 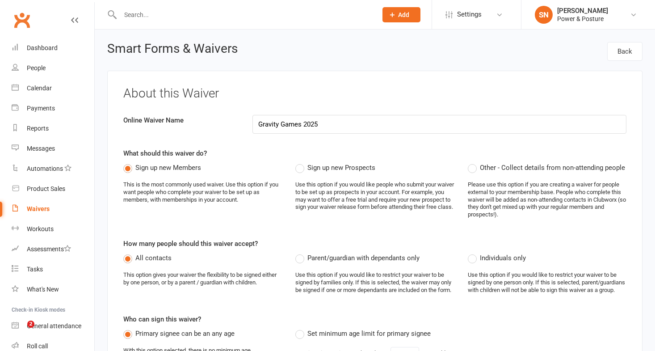 What do you see at coordinates (43, 289) in the screenshot?
I see `div: What's New` at bounding box center [43, 289].